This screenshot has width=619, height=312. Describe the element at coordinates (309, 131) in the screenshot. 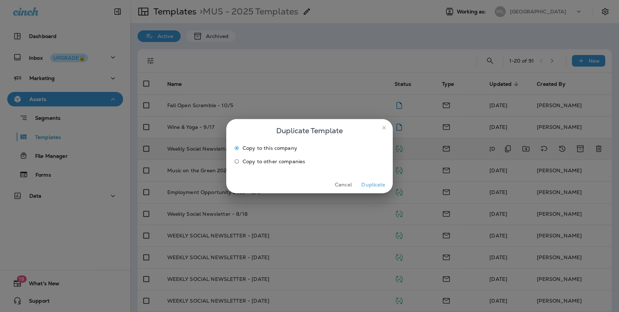

I see `span: Duplicate Template` at that location.